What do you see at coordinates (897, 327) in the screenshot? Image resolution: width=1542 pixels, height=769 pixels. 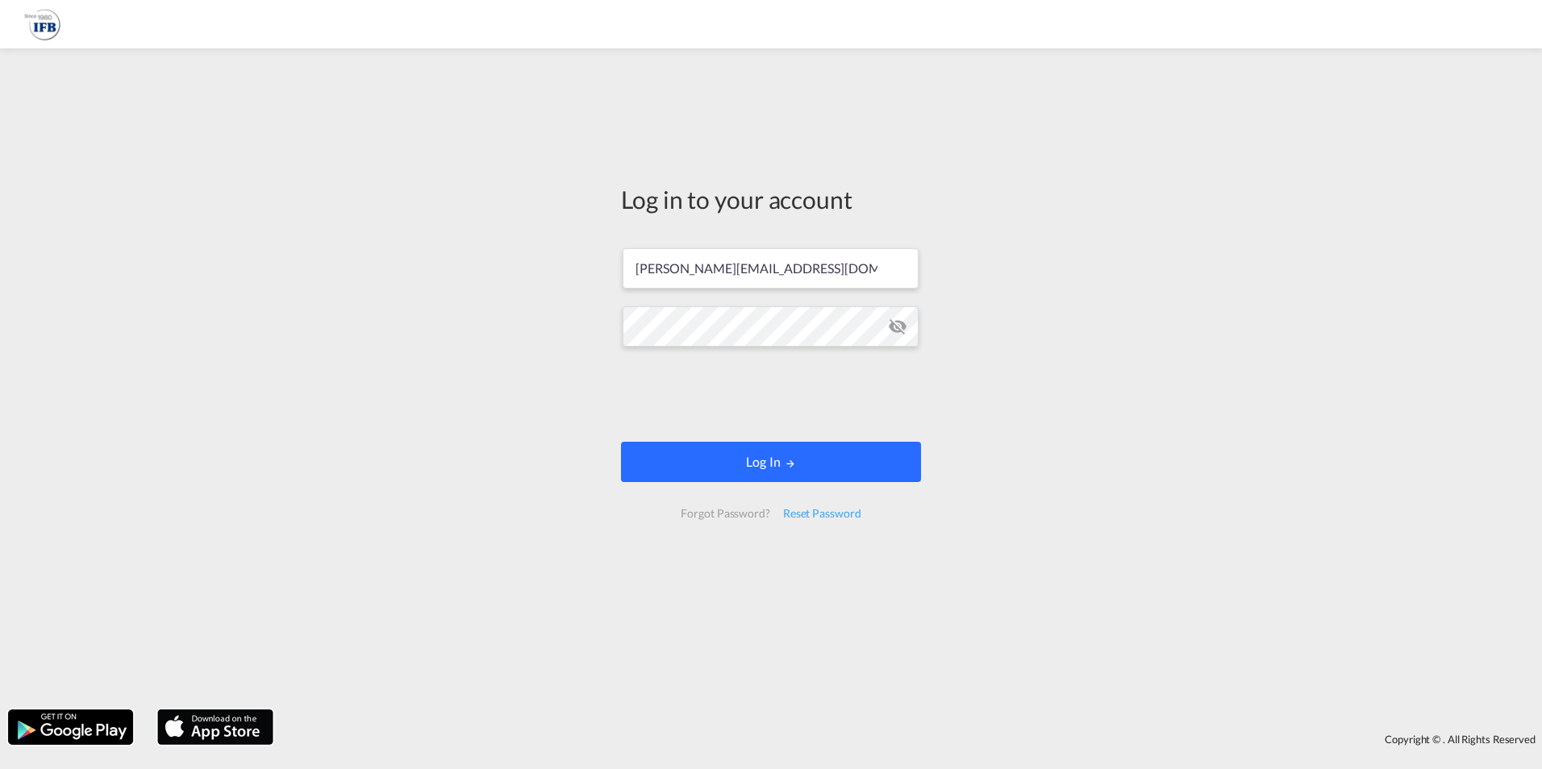 I see `md-icon: icon-eye-off` at bounding box center [897, 327].